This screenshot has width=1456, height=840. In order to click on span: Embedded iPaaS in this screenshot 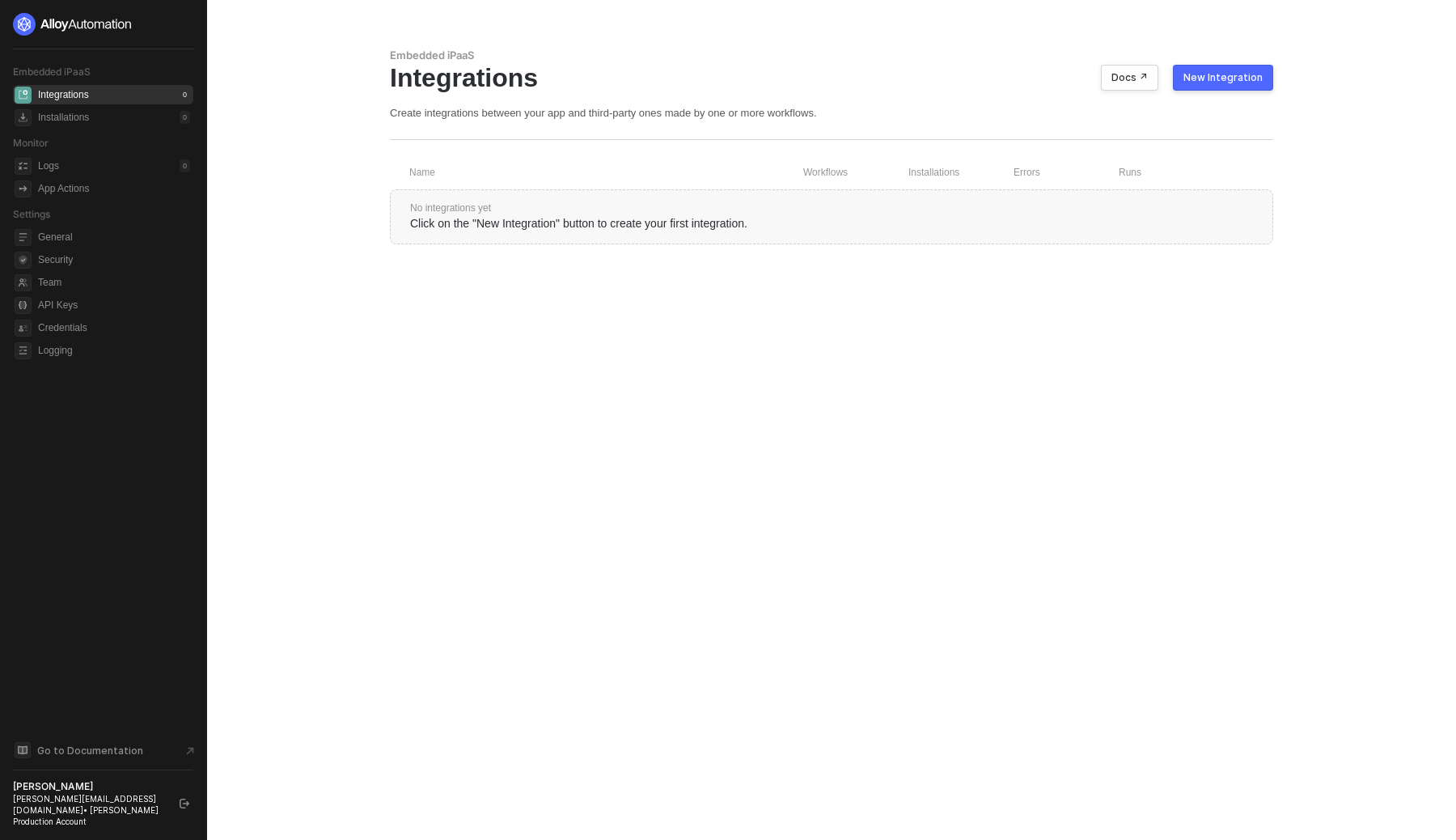, I will do `click(51, 71)`.